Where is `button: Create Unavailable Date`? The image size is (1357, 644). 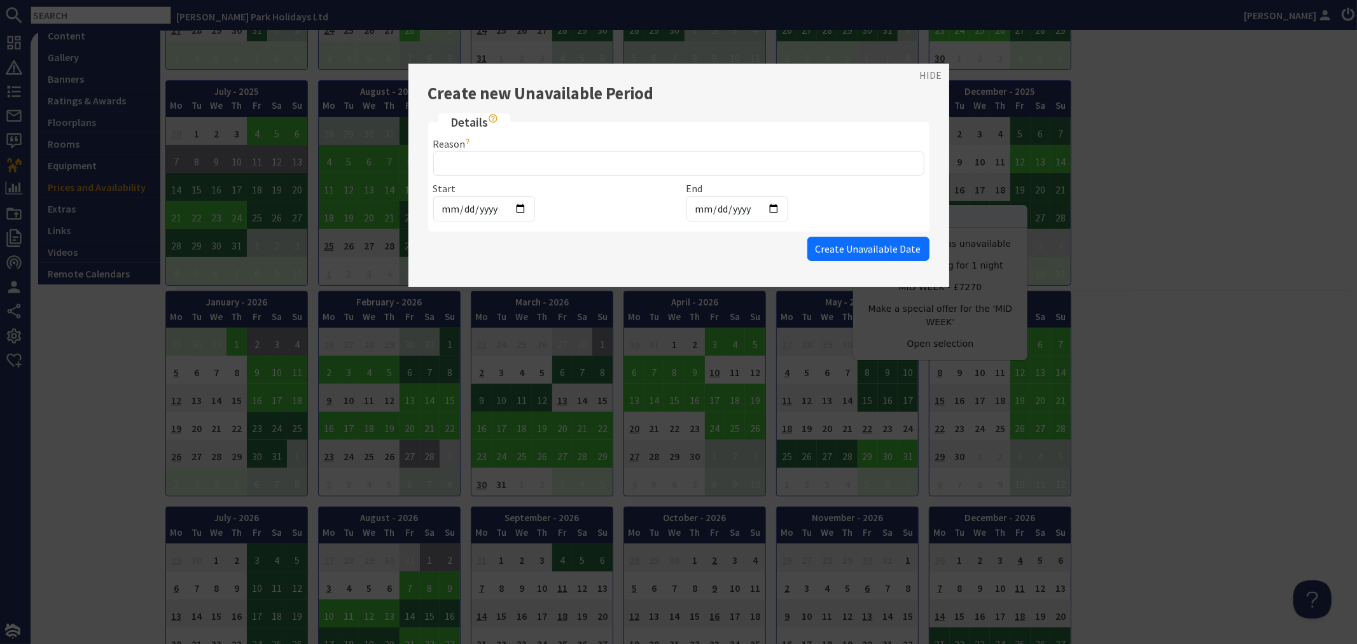
button: Create Unavailable Date is located at coordinates (868, 249).